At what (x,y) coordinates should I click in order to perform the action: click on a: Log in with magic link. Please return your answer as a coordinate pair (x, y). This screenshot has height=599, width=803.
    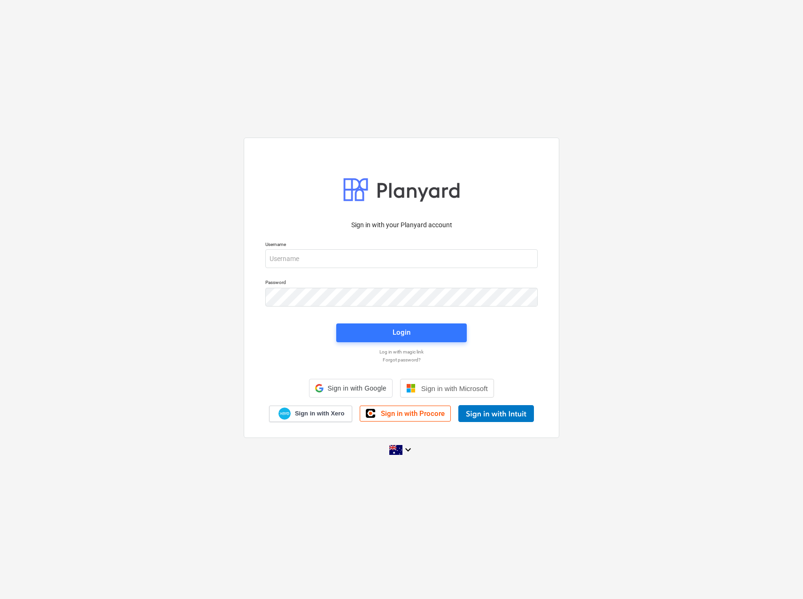
    Looking at the image, I should click on (402, 352).